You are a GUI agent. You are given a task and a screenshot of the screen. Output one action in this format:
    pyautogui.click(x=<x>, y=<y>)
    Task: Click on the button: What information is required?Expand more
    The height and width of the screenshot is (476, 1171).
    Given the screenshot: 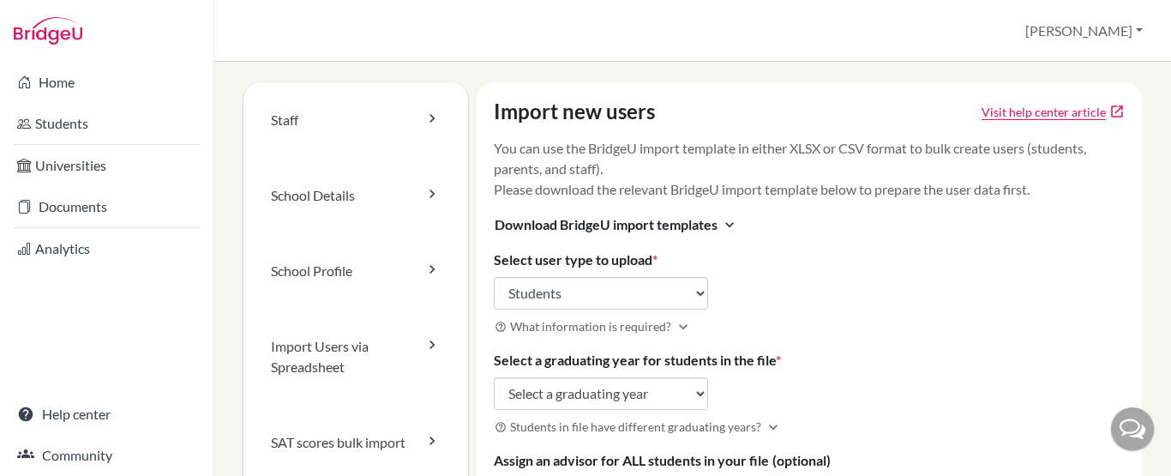 What is the action you would take?
    pyautogui.click(x=593, y=326)
    